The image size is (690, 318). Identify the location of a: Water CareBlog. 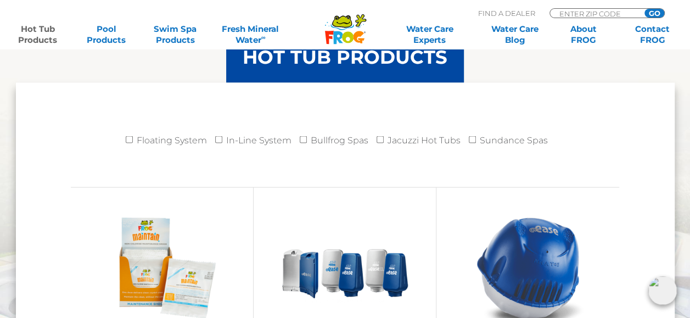
(514, 35).